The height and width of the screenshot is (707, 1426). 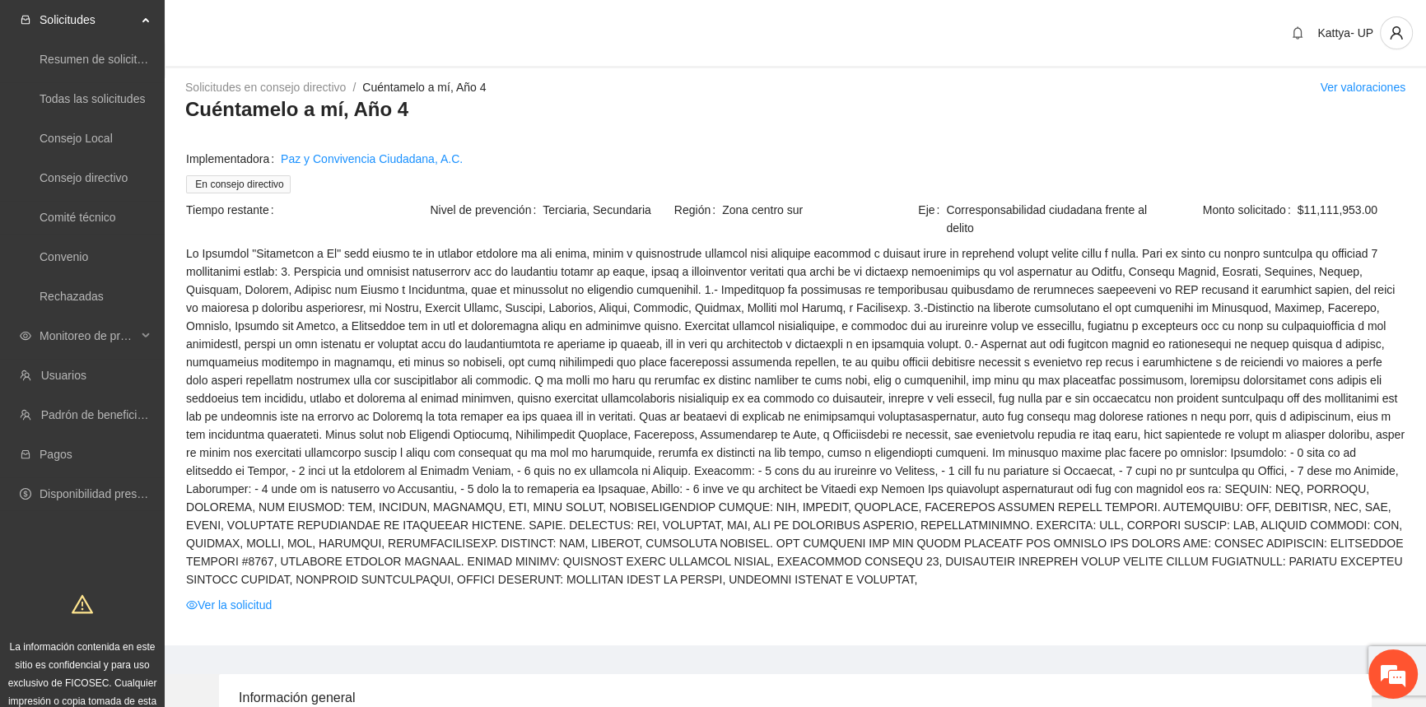 What do you see at coordinates (290, 28) in the screenshot?
I see `div: Minimizar ventana de chat en vivo` at bounding box center [290, 28].